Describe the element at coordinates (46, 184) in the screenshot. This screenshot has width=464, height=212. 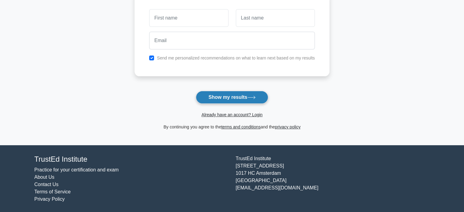
I see `a: Contact Us` at that location.